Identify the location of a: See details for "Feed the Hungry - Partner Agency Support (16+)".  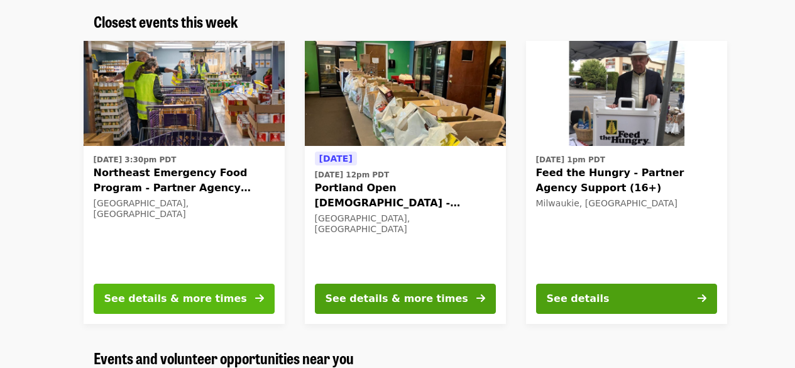
(626, 182).